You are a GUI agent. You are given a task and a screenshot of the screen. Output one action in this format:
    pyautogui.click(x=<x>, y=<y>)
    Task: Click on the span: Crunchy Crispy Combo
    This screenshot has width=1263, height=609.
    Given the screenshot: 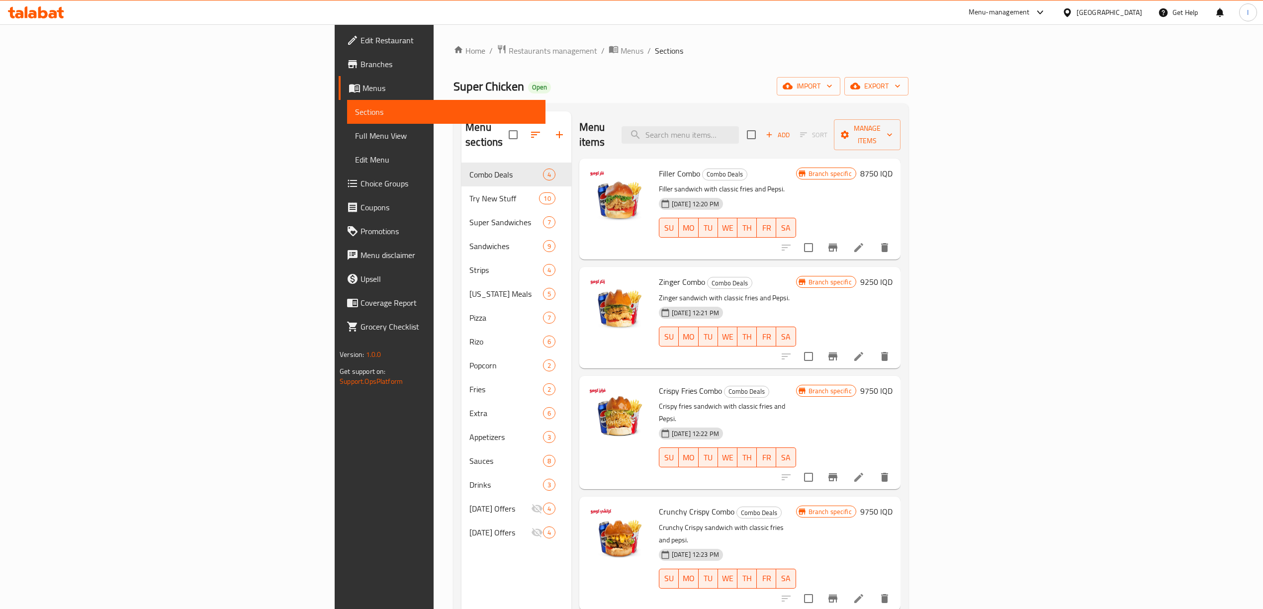 What is the action you would take?
    pyautogui.click(x=696, y=511)
    